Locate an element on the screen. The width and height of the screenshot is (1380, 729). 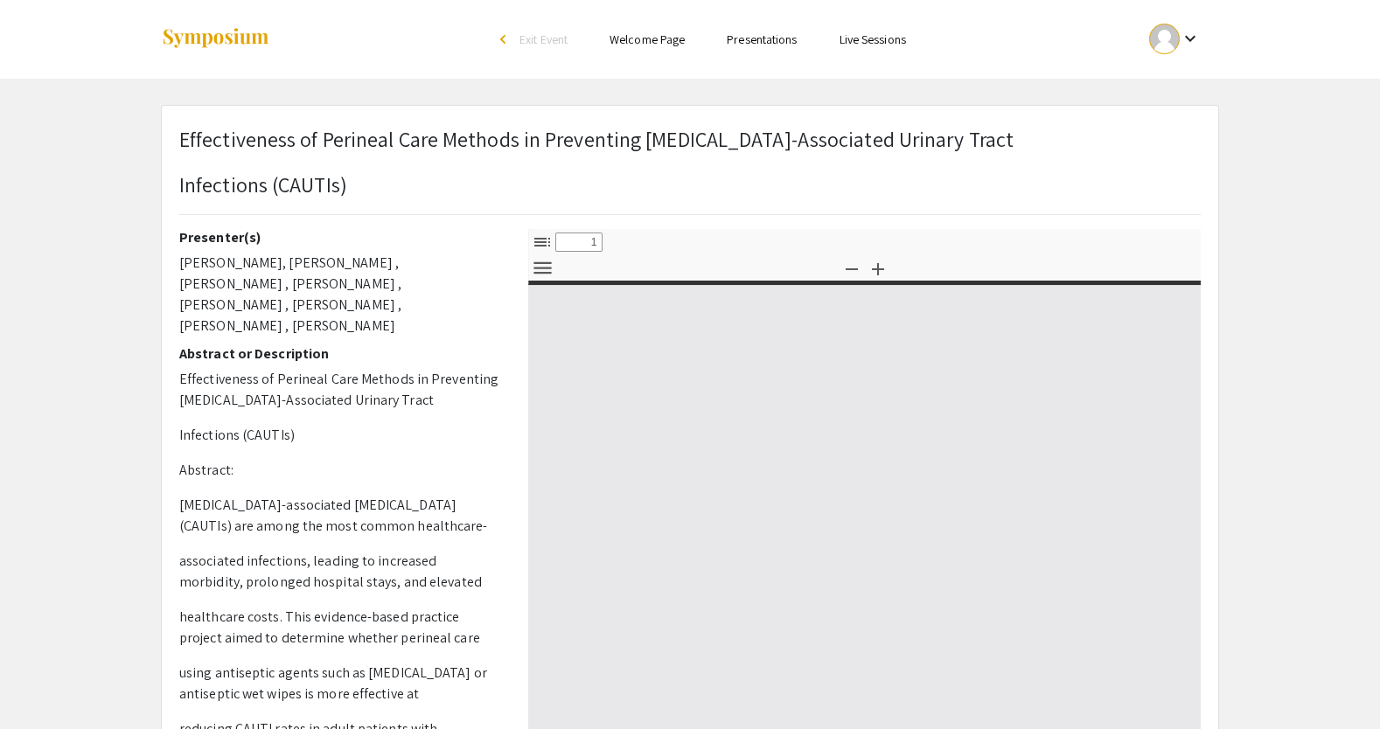
button: Zoom Out is located at coordinates (852, 268).